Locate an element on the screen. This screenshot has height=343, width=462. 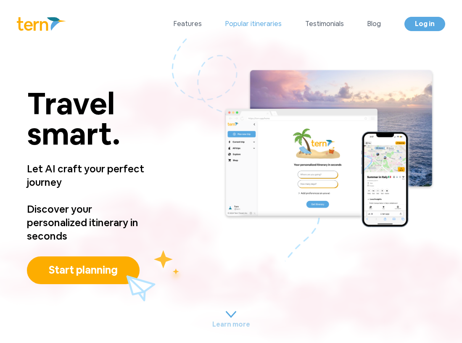
a: Log in is located at coordinates (425, 24).